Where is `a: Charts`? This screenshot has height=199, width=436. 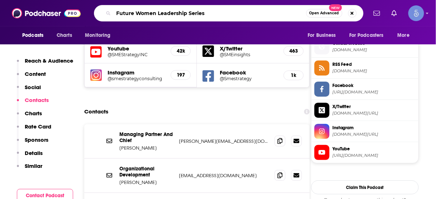
a: Charts is located at coordinates (64, 36).